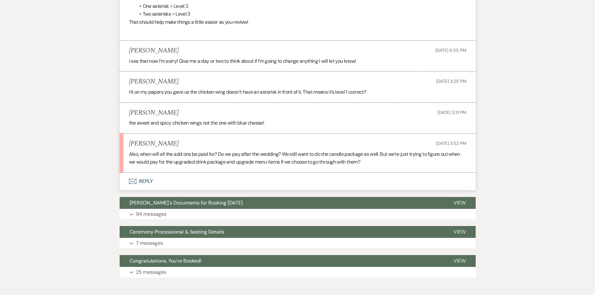 This screenshot has width=595, height=295. Describe the element at coordinates (298, 61) in the screenshot. I see `p: I see that now I’m sorry! Give me a day or two to think about if I’m going to change anything I w...` at that location.